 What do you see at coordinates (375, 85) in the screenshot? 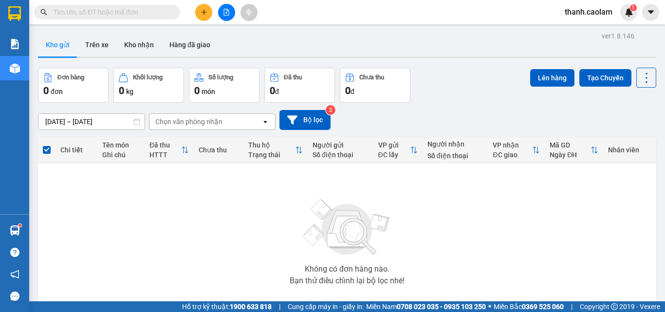
I see `button: Chưa thu0đ` at bounding box center [375, 85].